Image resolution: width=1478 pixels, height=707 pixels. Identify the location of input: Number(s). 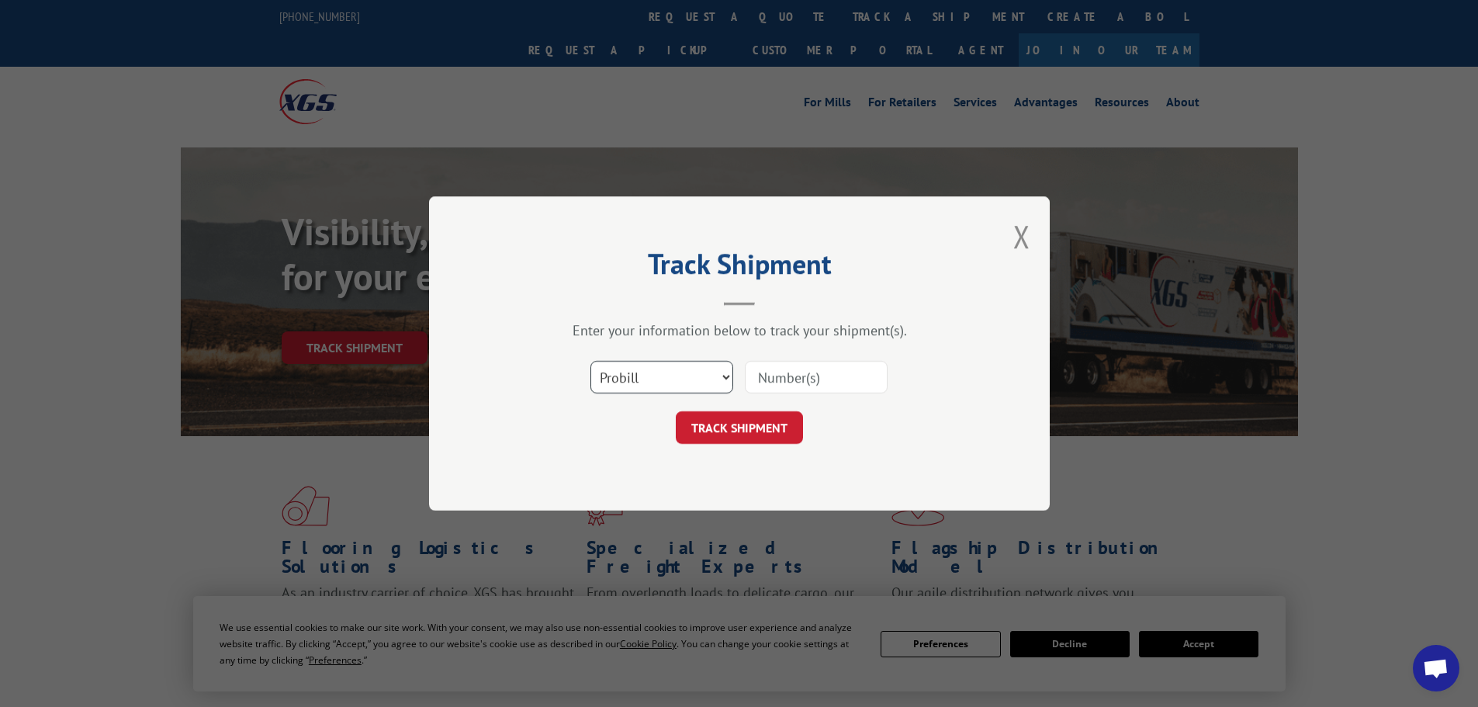
(816, 377).